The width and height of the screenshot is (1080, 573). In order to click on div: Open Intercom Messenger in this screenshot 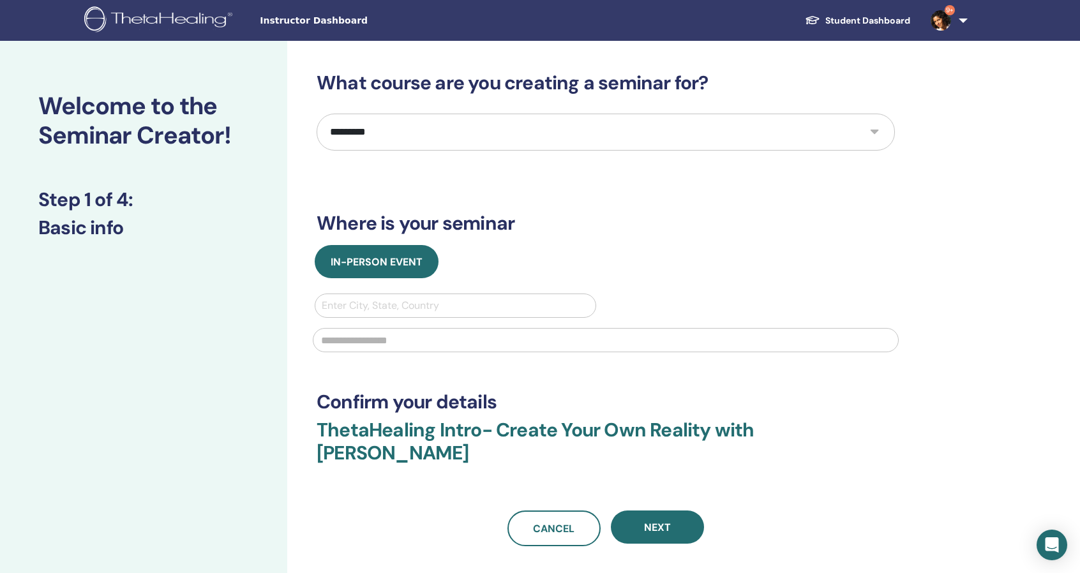, I will do `click(1052, 545)`.